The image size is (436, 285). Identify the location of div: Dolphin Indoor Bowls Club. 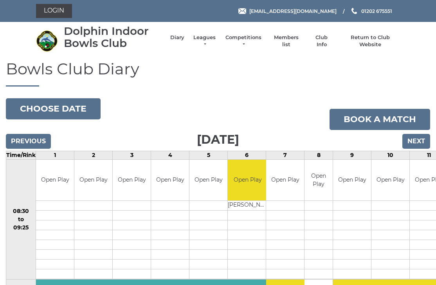
(113, 37).